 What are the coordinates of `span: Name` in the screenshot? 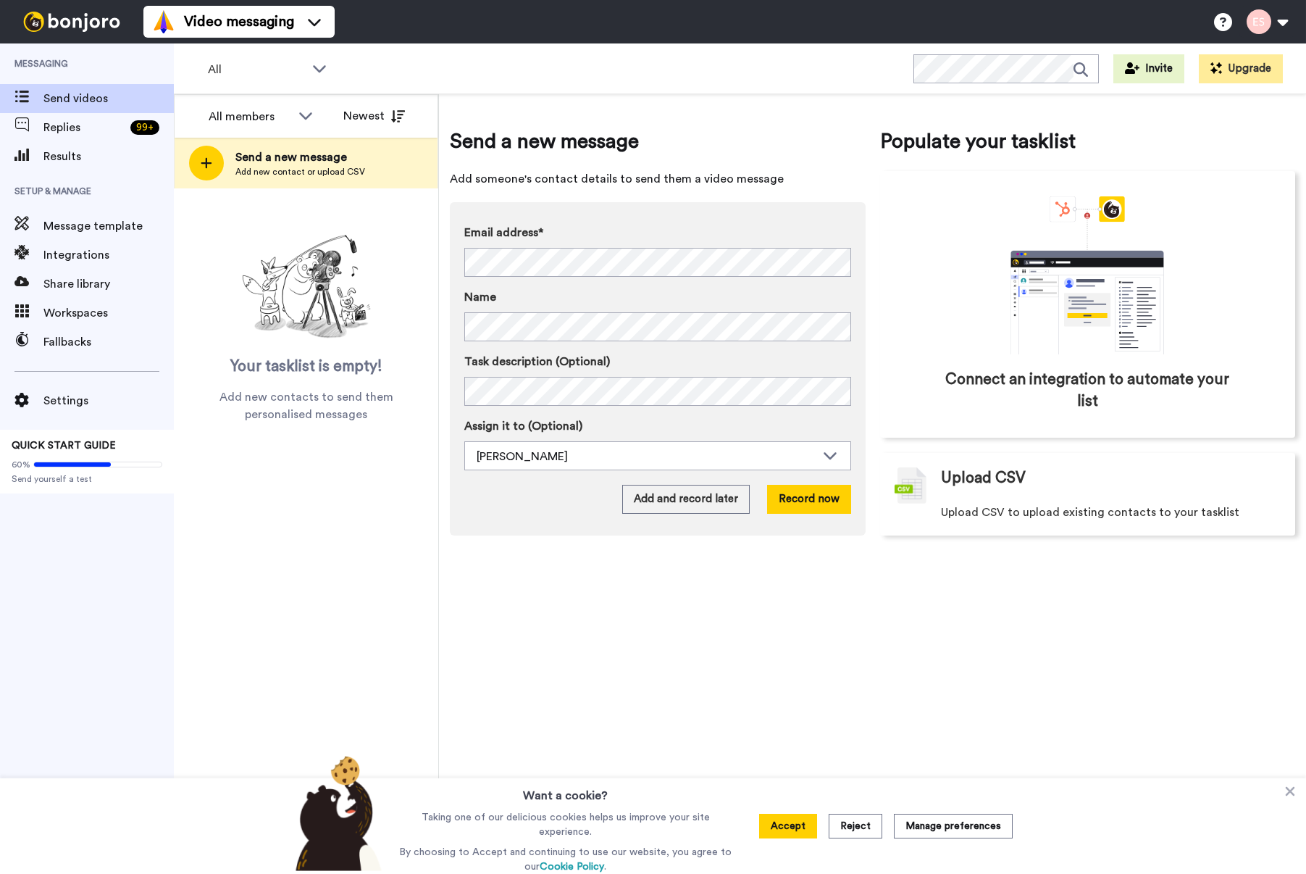 It's located at (480, 297).